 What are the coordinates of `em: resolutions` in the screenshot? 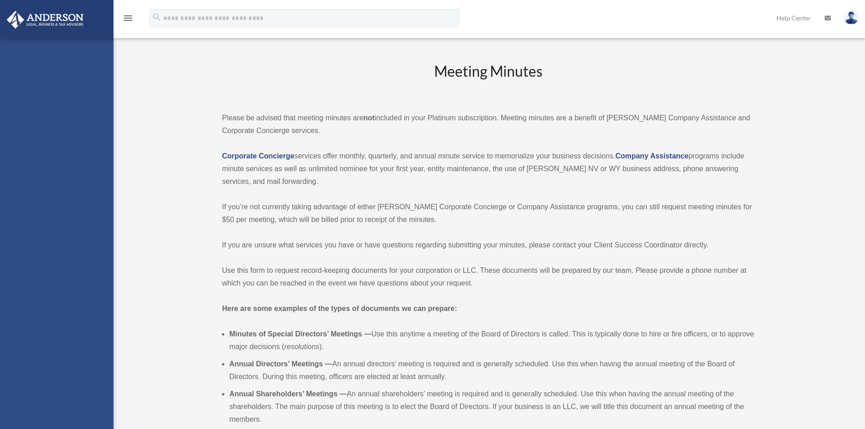 It's located at (301, 346).